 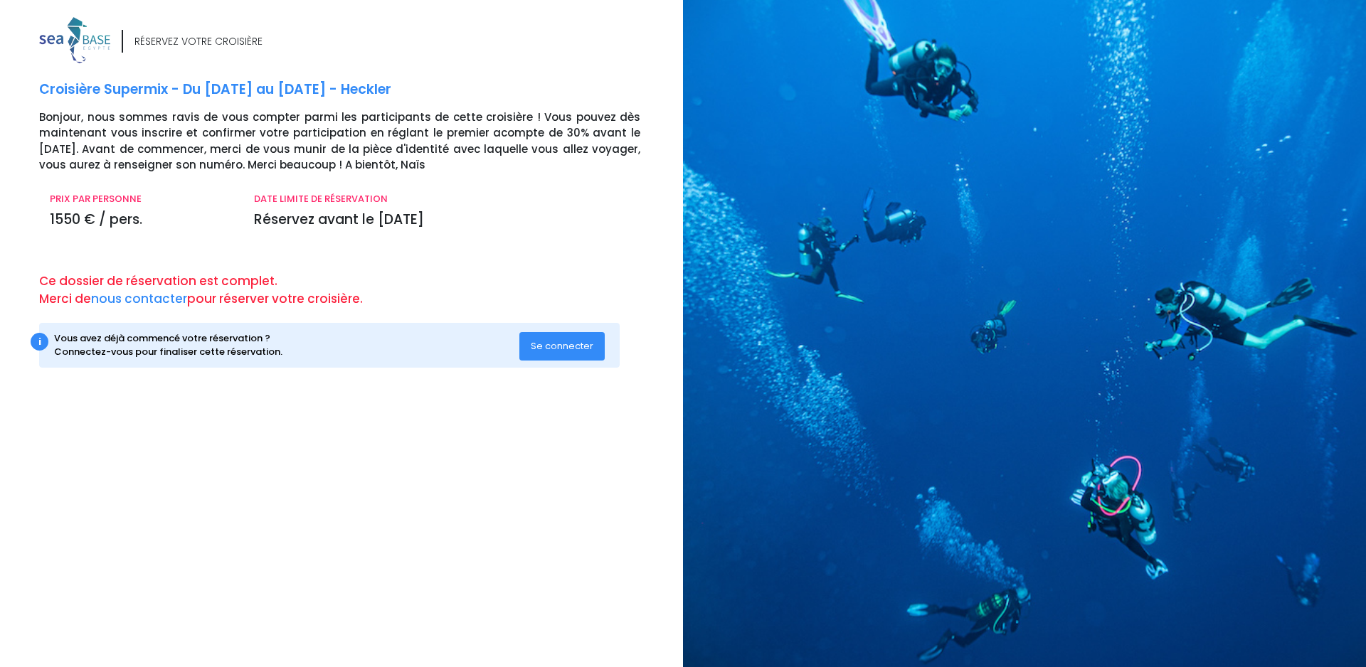 I want to click on p: DATE LIMITE DE RÉSERVATION, so click(x=447, y=199).